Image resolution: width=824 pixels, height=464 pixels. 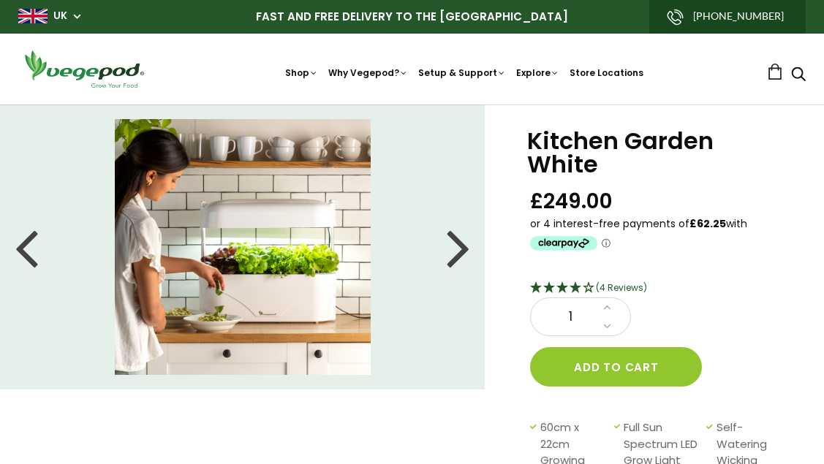 I want to click on a: Why Vegepod?, so click(x=368, y=72).